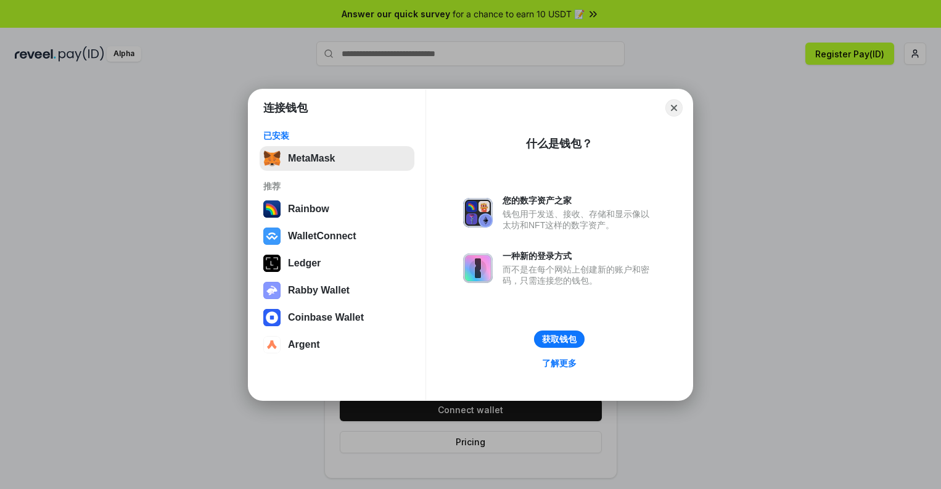  What do you see at coordinates (337, 290) in the screenshot?
I see `button: Rabby Wallet` at bounding box center [337, 290].